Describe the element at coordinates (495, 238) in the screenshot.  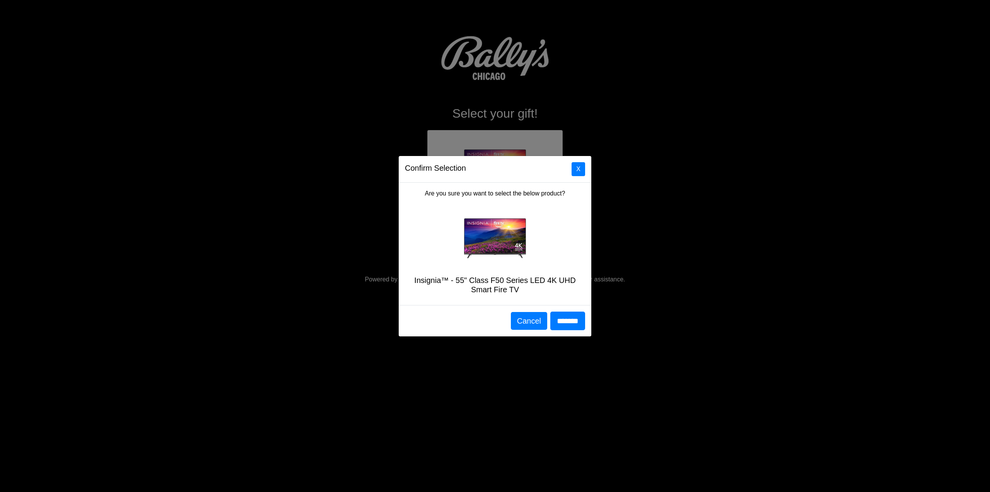
I see `img: Insignia™ - 55" Class F50 Series LED 4K UHD Smart Fire TV` at that location.